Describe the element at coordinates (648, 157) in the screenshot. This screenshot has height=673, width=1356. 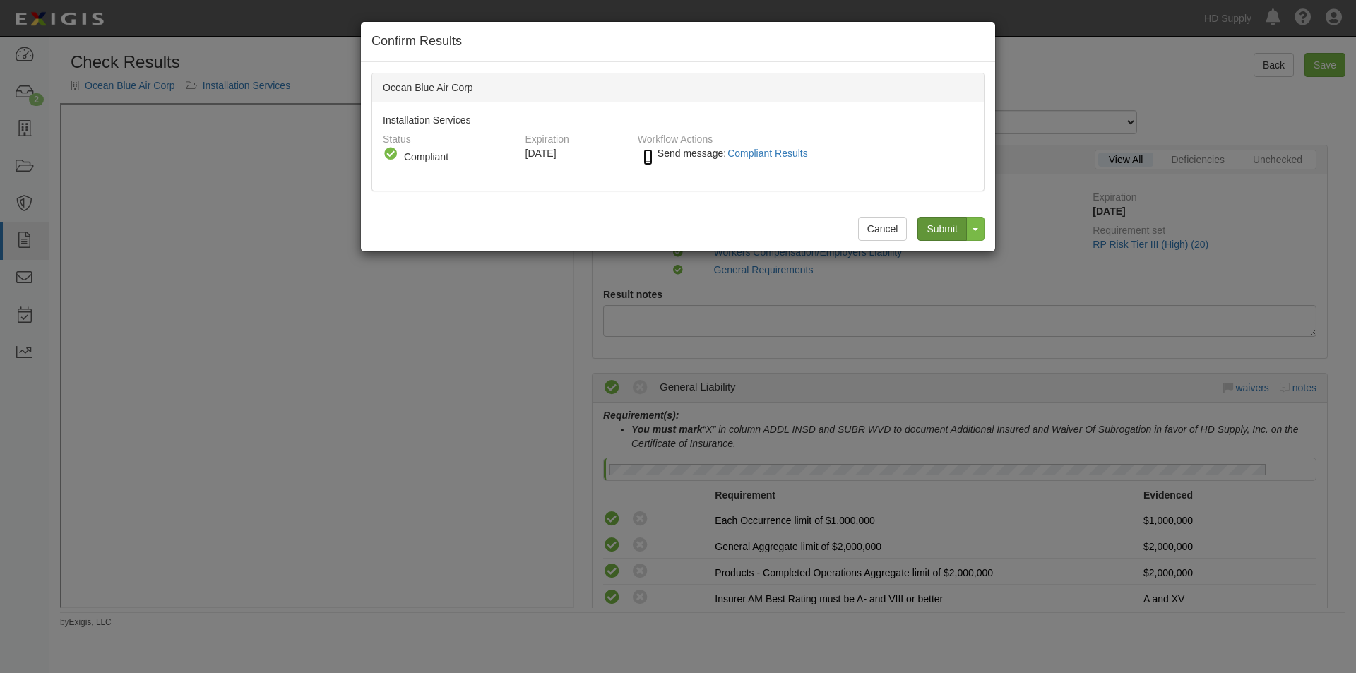
I see `input: Send message:Compliant Results` at that location.